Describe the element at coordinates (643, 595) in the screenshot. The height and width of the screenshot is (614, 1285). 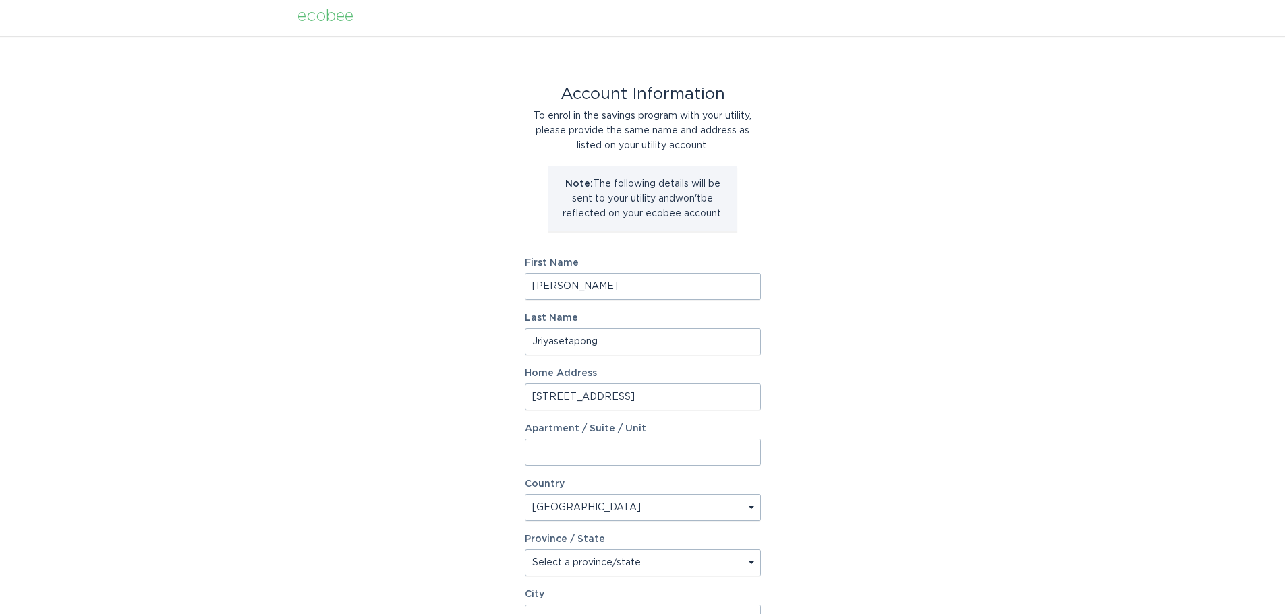
I see `label: City` at that location.